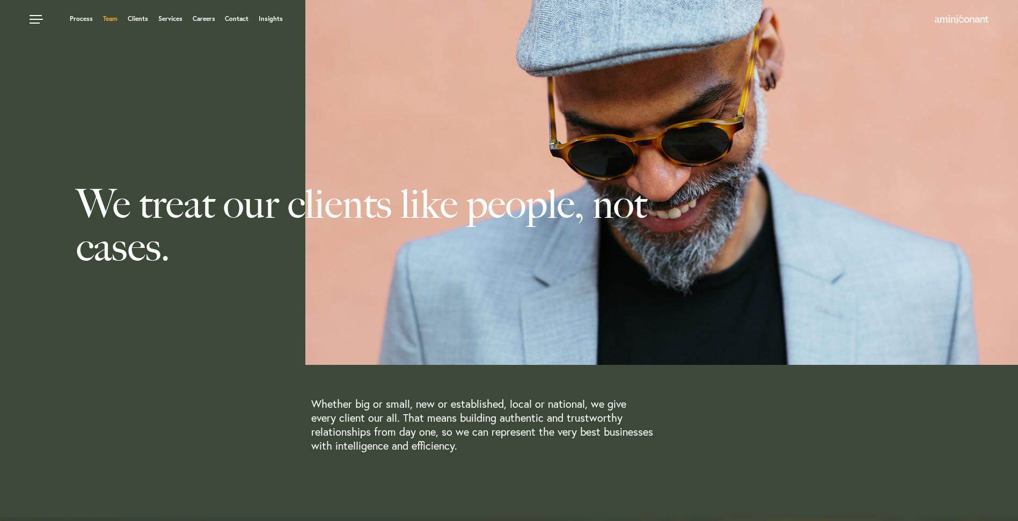  What do you see at coordinates (961, 19) in the screenshot?
I see `img: Amini & Conant` at bounding box center [961, 19].